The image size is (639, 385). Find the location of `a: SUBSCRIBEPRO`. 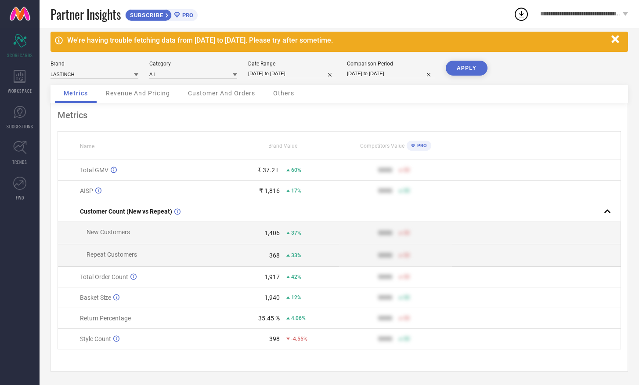

a: SUBSCRIBEPRO is located at coordinates (161, 14).